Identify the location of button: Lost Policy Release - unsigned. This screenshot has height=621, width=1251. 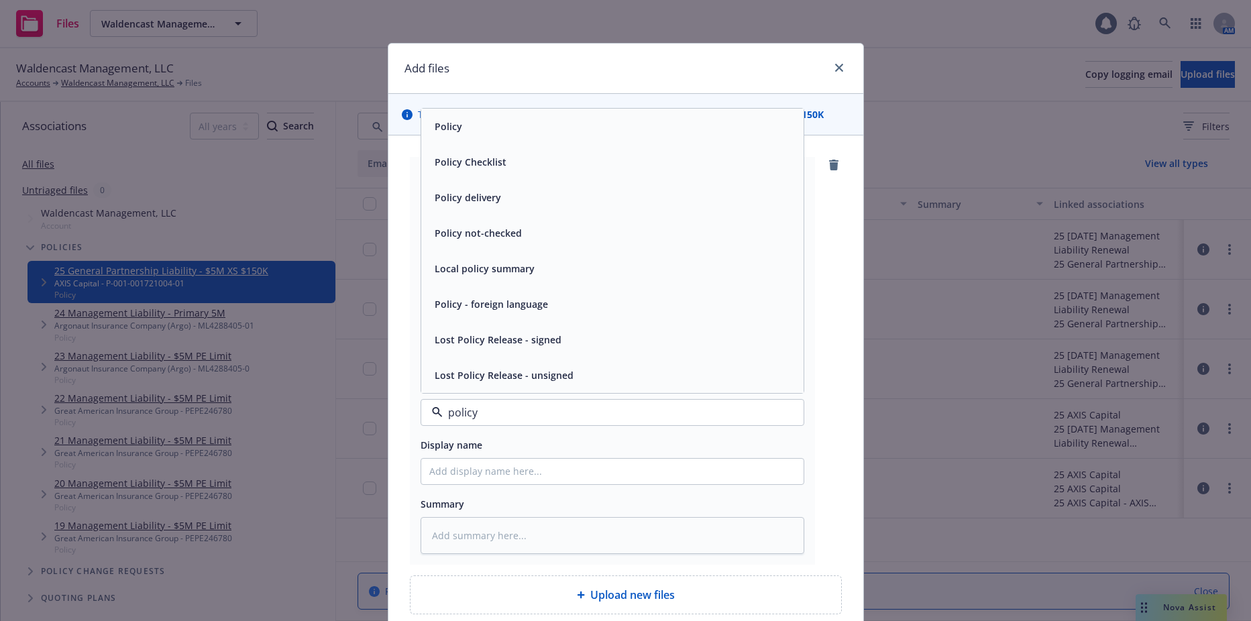
(504, 375).